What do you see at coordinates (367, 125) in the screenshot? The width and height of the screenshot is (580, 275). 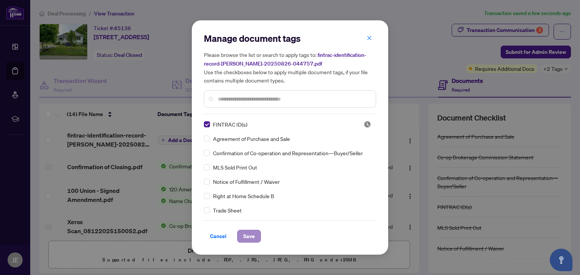 I see `img: status` at bounding box center [367, 125].